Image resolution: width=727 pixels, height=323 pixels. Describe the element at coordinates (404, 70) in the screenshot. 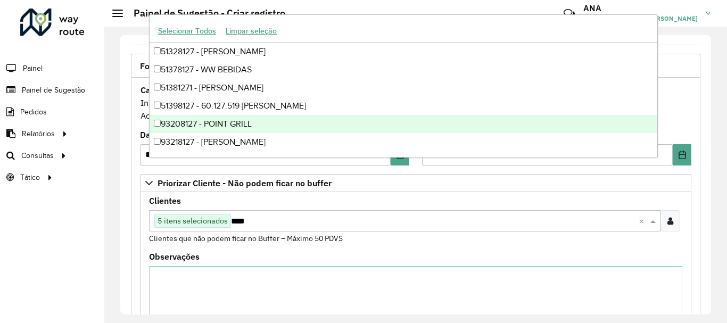

I see `div: 51378127 - WW BEBIDAS` at that location.